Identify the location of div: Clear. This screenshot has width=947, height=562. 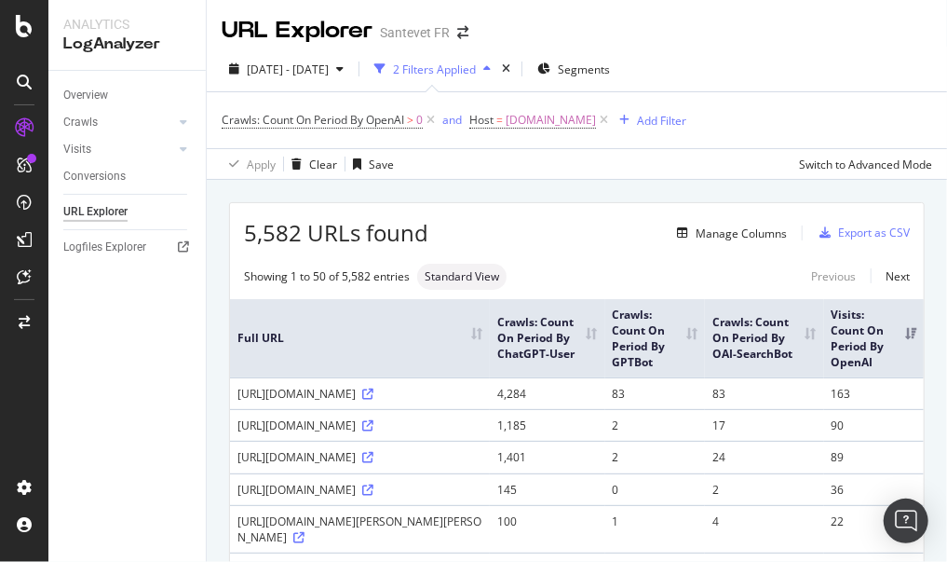
(323, 164).